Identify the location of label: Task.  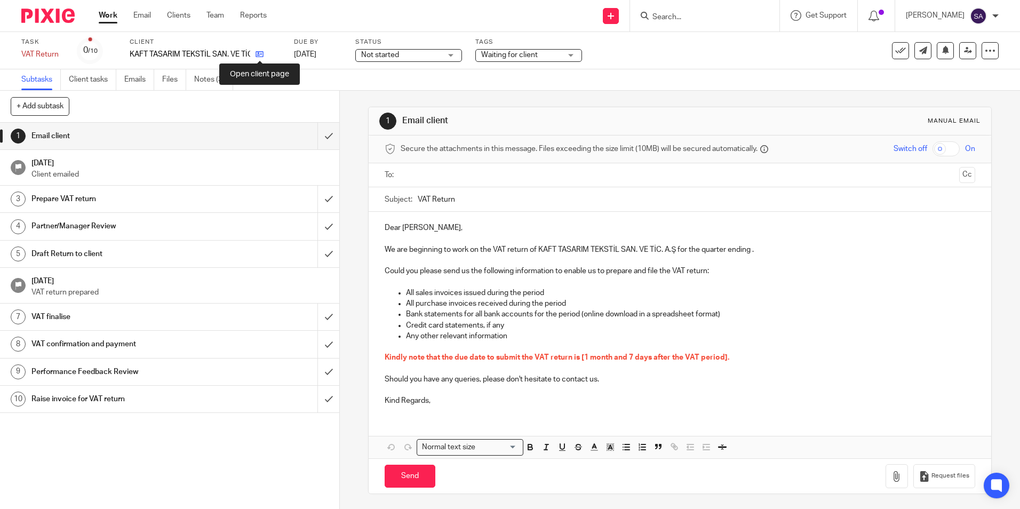
(43, 42).